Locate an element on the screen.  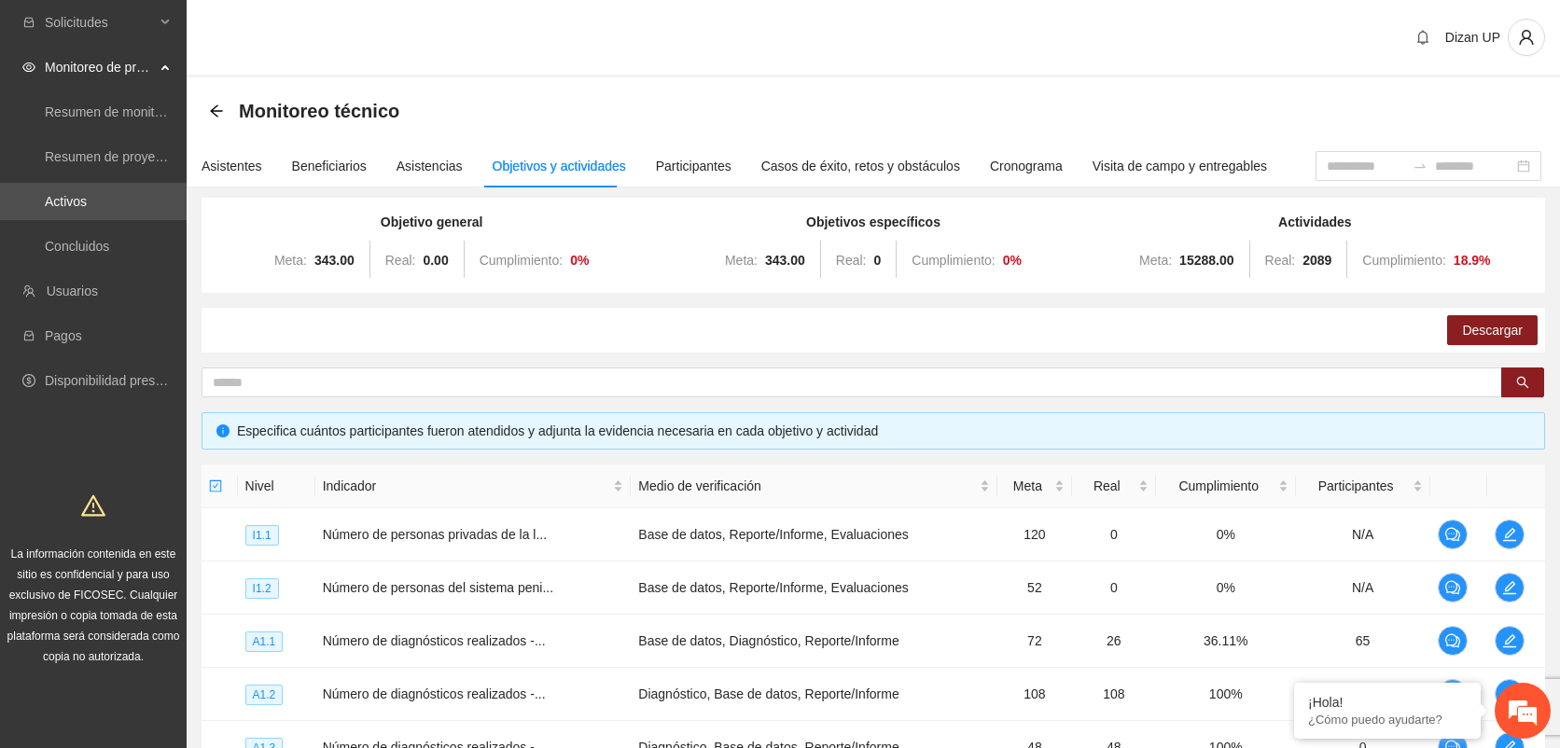
th: Indicador is located at coordinates (473, 486).